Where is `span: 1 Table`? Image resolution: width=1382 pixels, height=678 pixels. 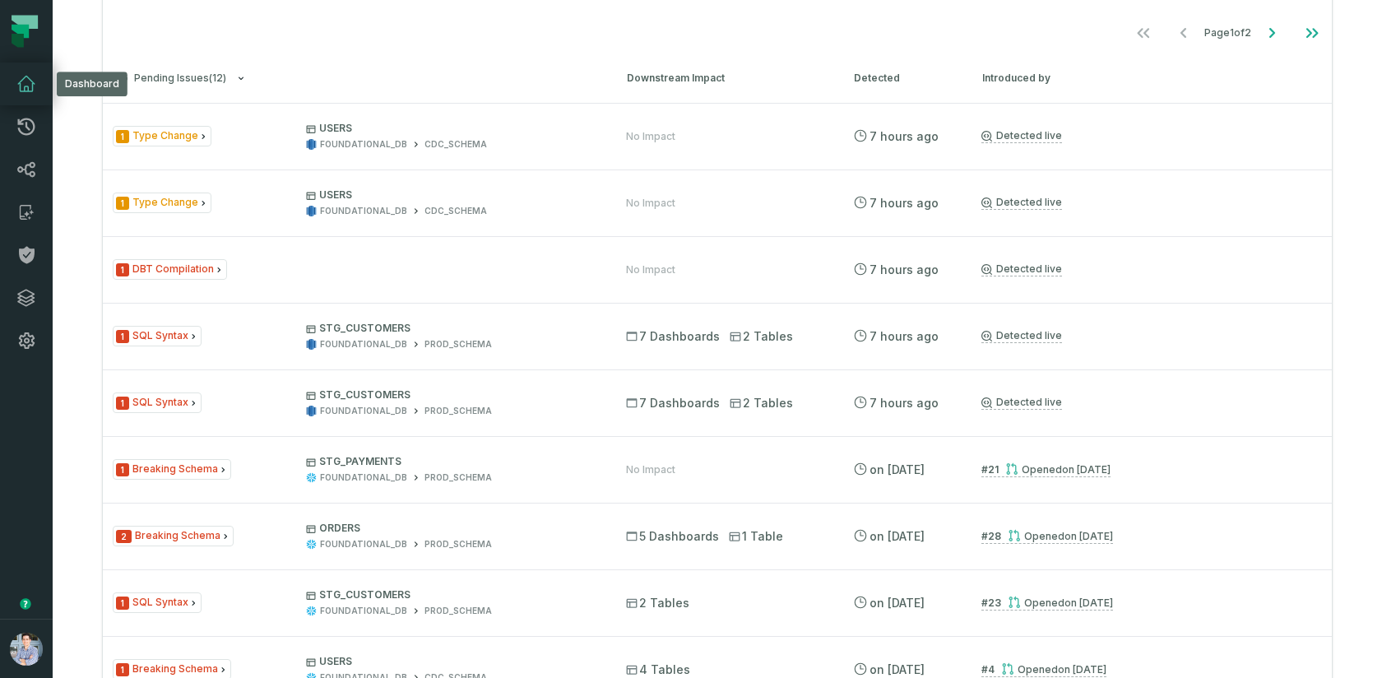 span: 1 Table is located at coordinates (756, 536).